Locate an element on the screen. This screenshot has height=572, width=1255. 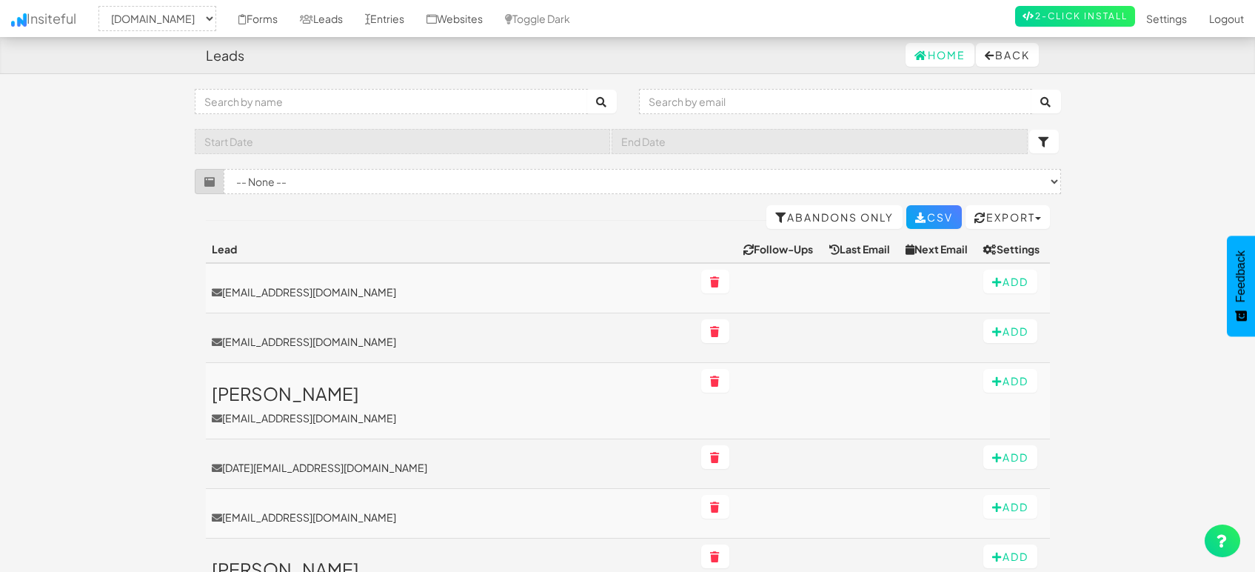
a: CSV is located at coordinates (934, 217).